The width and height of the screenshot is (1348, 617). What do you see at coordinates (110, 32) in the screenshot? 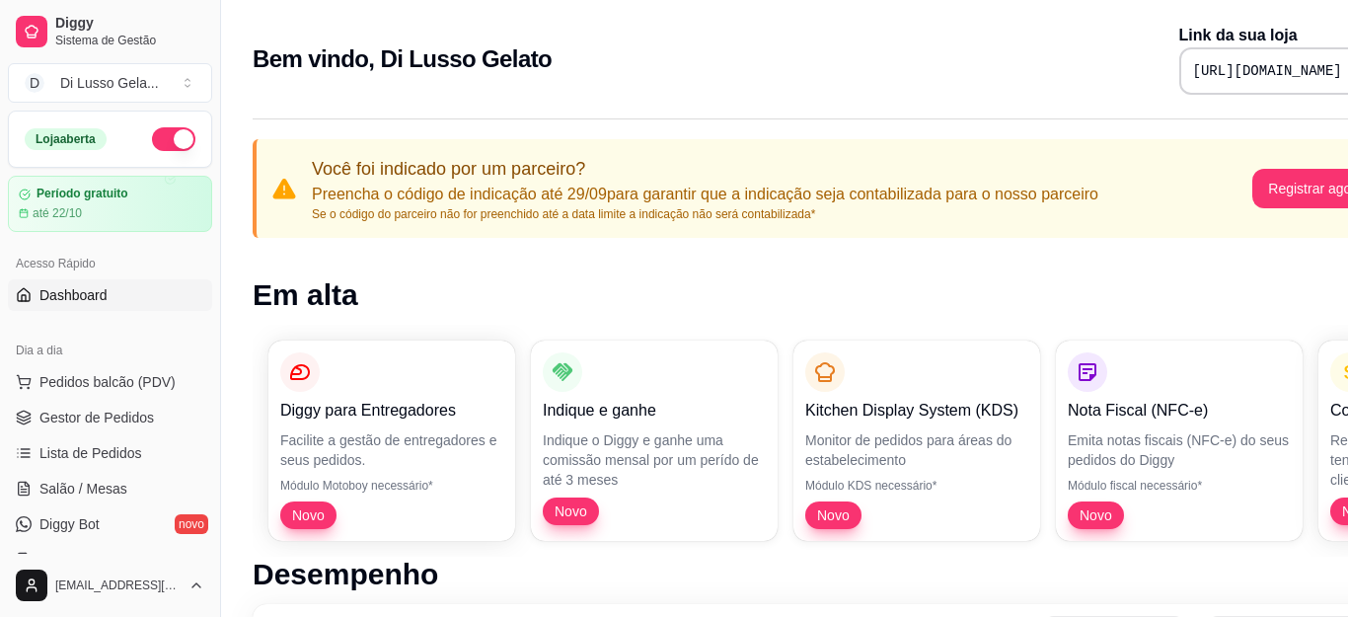
I see `a: DiggySistema de Gestão` at bounding box center [110, 32].